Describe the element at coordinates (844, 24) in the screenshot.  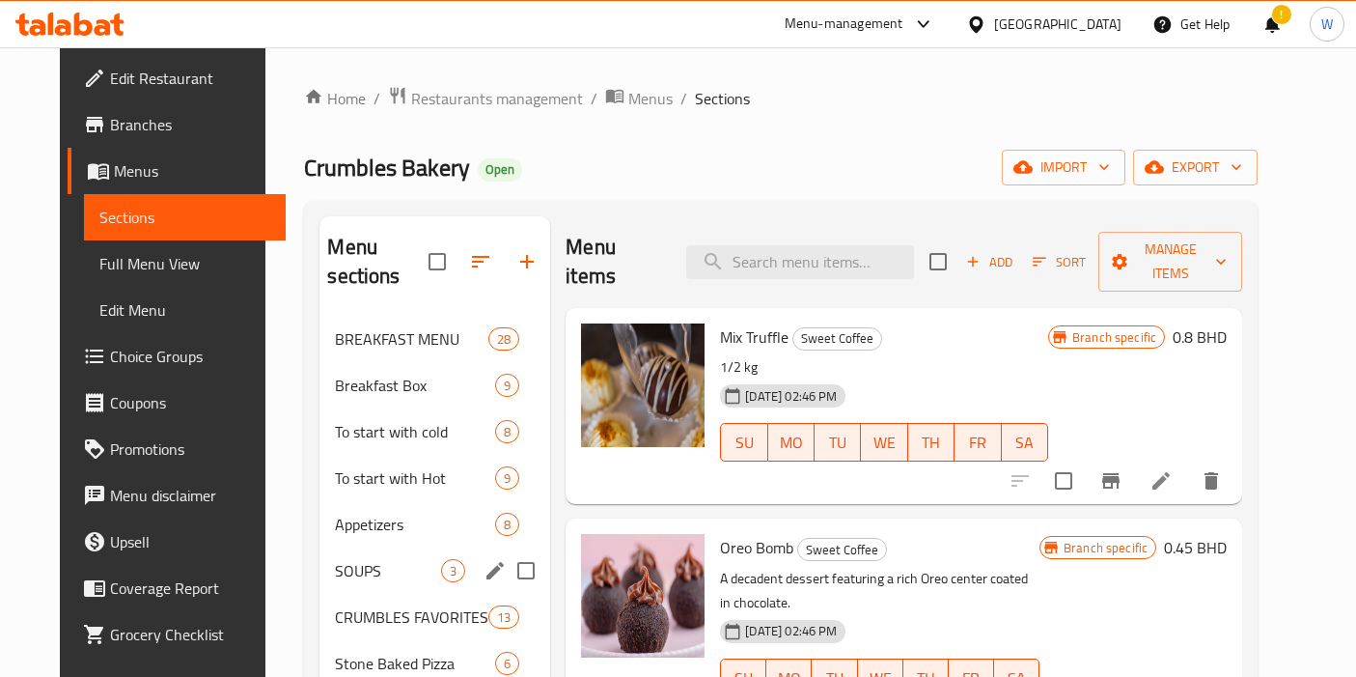
I see `div: Menu-management` at that location.